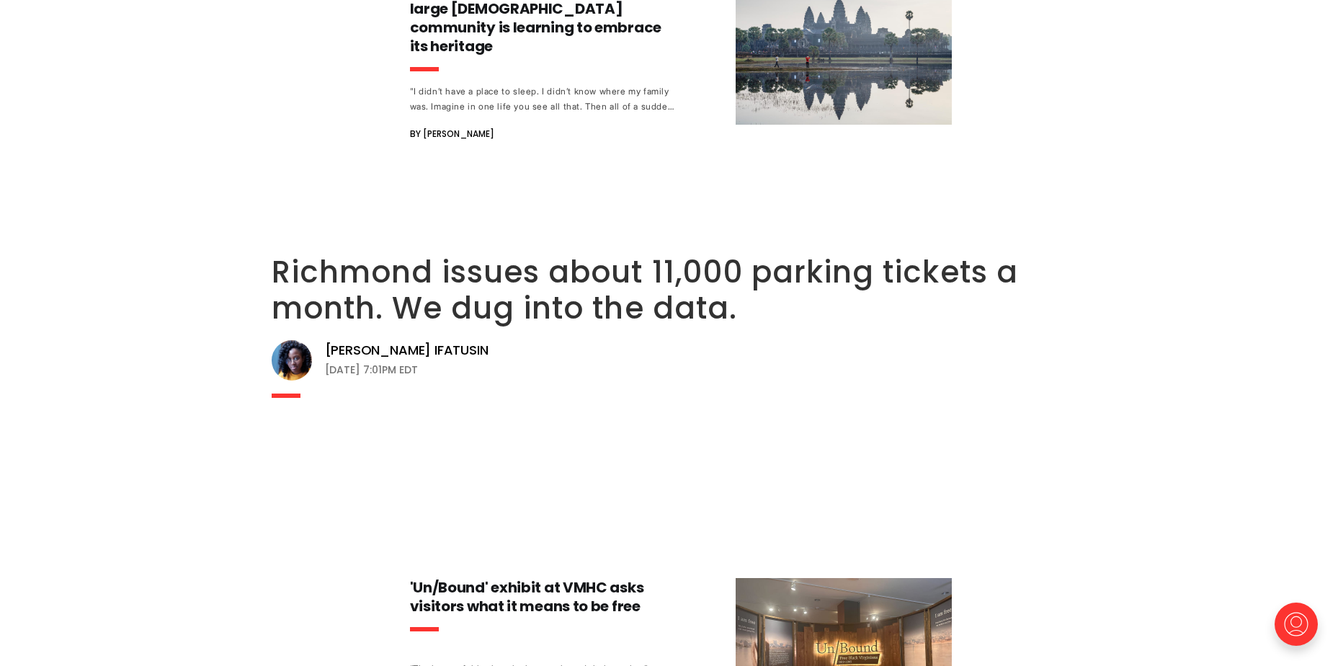 The height and width of the screenshot is (666, 1338). Describe the element at coordinates (544, 99) in the screenshot. I see `div: "I didn’t have a place to sleep. I didn’t know where my family was. Imagine in one life you see a...` at that location.